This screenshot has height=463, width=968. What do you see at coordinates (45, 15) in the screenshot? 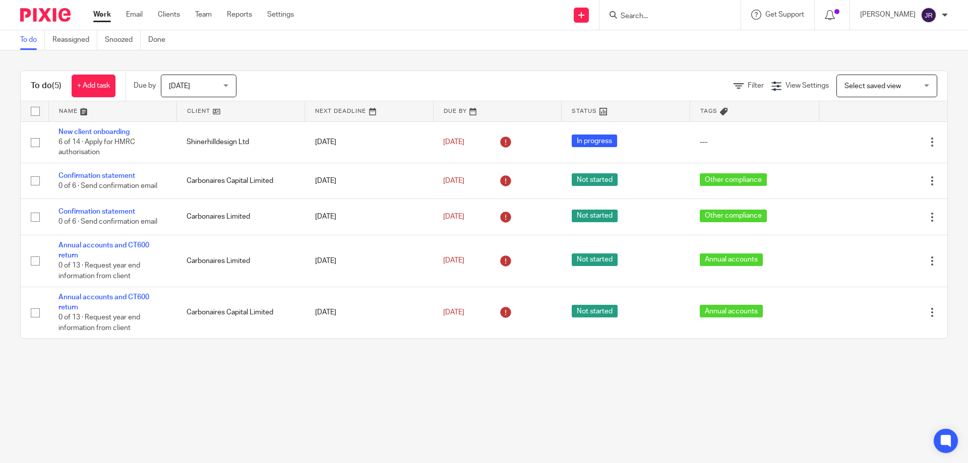
I see `img: Pixie` at bounding box center [45, 15].